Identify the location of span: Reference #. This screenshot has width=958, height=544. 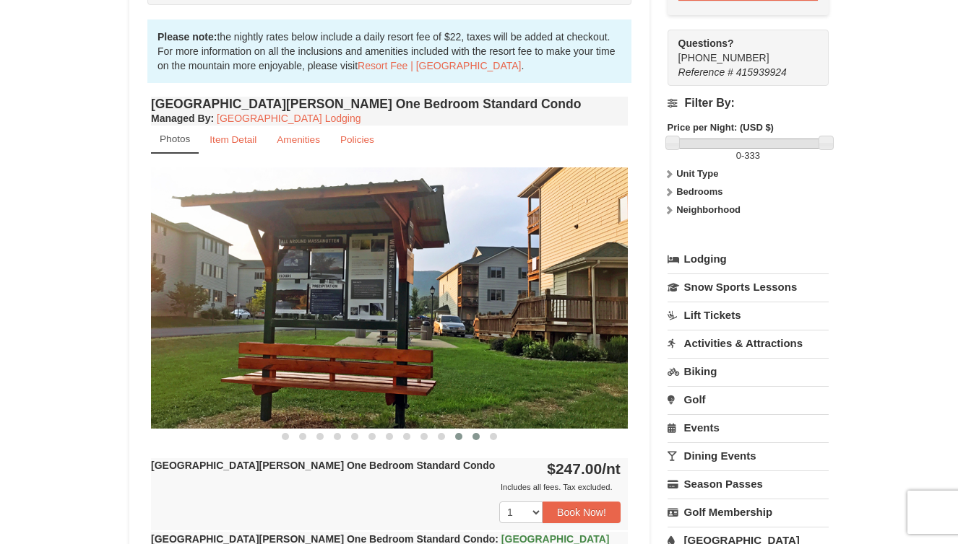
(706, 72).